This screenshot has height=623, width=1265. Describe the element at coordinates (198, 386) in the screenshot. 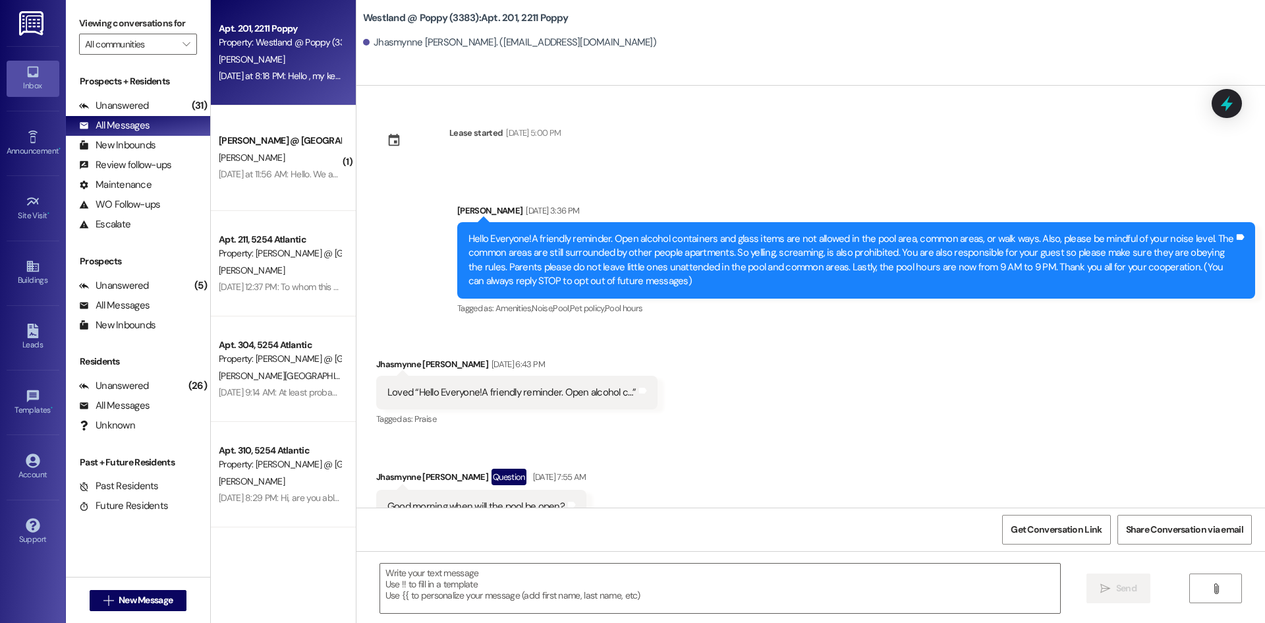

I see `div: (26)` at that location.